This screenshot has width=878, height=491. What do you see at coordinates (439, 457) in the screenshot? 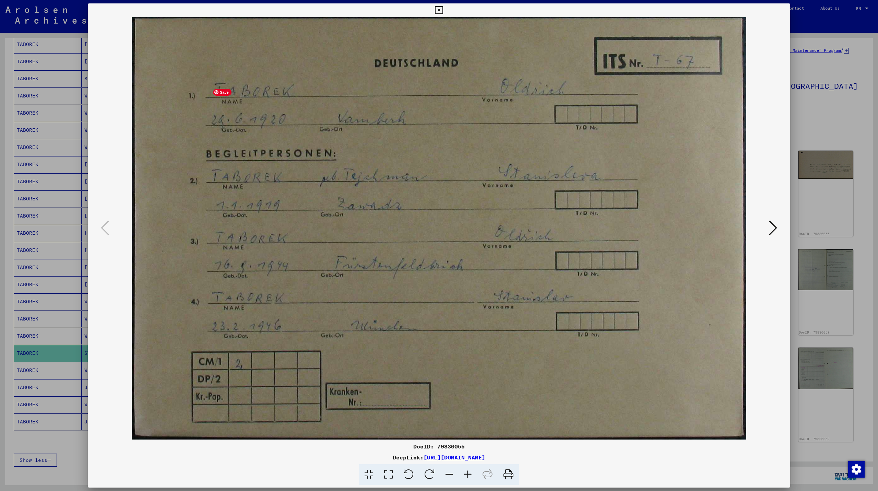
I see `div: DeepLink:` at bounding box center [439, 457].